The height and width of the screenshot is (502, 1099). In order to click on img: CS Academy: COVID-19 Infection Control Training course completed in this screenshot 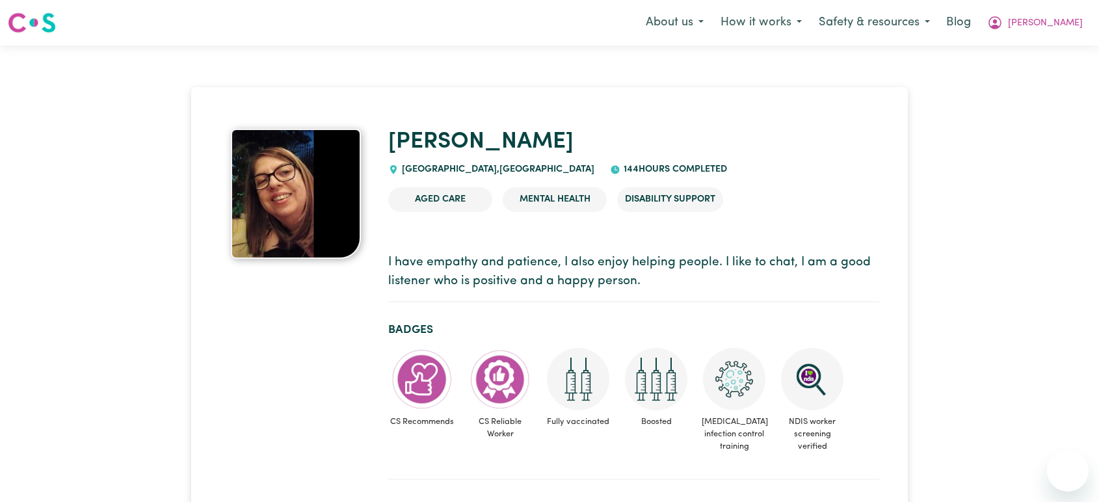, I will do `click(734, 379)`.